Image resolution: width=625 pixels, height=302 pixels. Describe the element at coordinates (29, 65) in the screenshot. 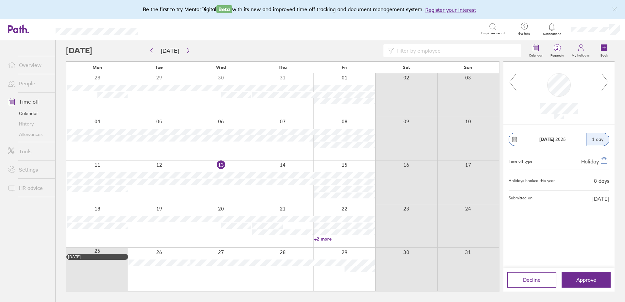

I see `a: Overview` at that location.